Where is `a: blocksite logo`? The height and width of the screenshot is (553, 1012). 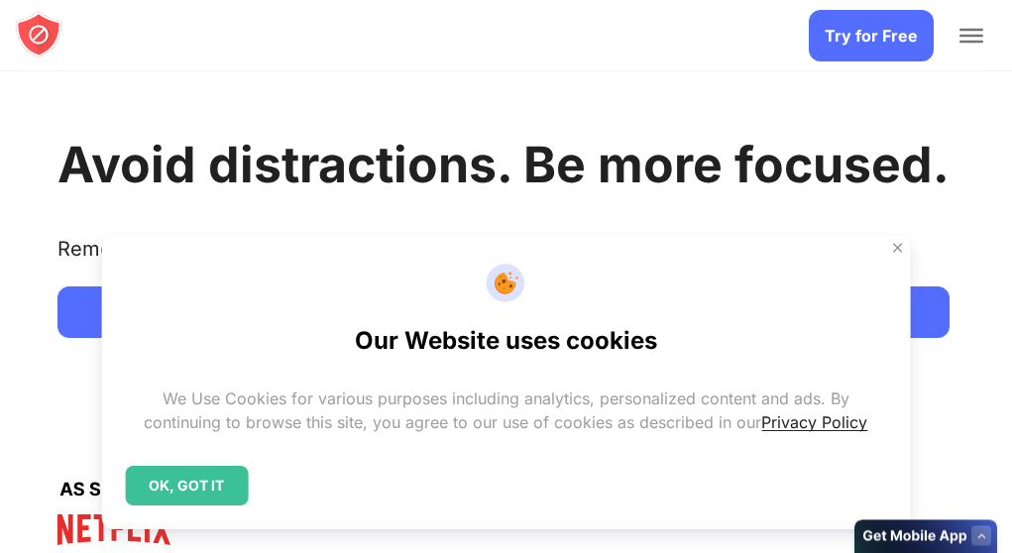
a: blocksite logo is located at coordinates (39, 36).